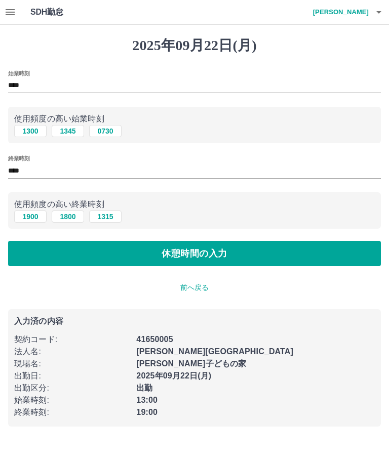 Image resolution: width=389 pixels, height=466 pixels. Describe the element at coordinates (194, 119) in the screenshot. I see `p: 使用頻度の高い始業時刻` at that location.